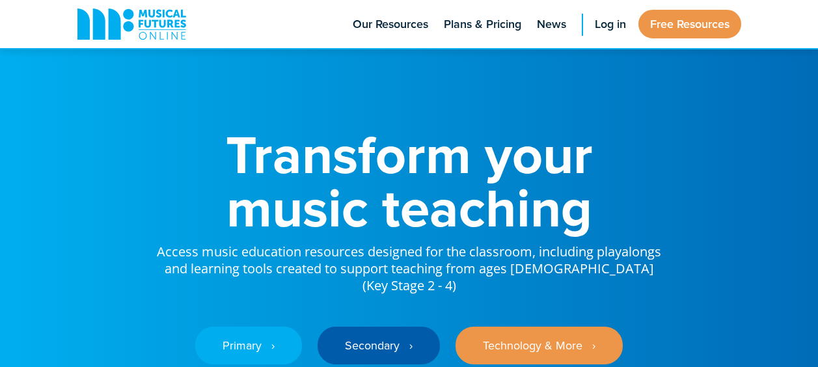  Describe the element at coordinates (409, 264) in the screenshot. I see `p: Access music education resources designed for the classroom, including playalongs and learning to...` at that location.